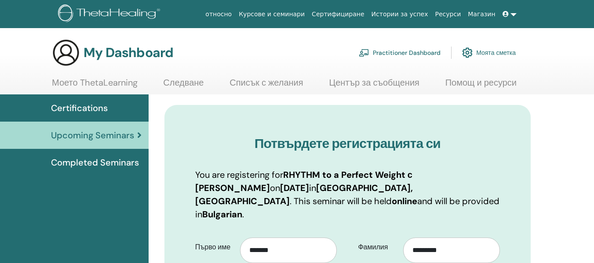 This screenshot has height=263, width=594. What do you see at coordinates (266, 86) in the screenshot?
I see `a: Списък с желания` at bounding box center [266, 86].